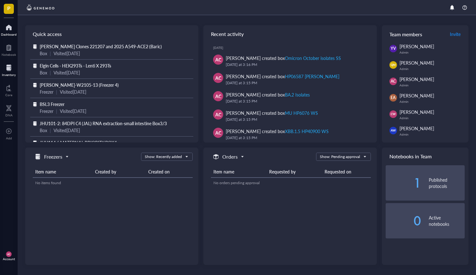 This screenshot has width=476, height=275. Describe the element at coordinates (9, 110) in the screenshot. I see `a: DNA` at that location.